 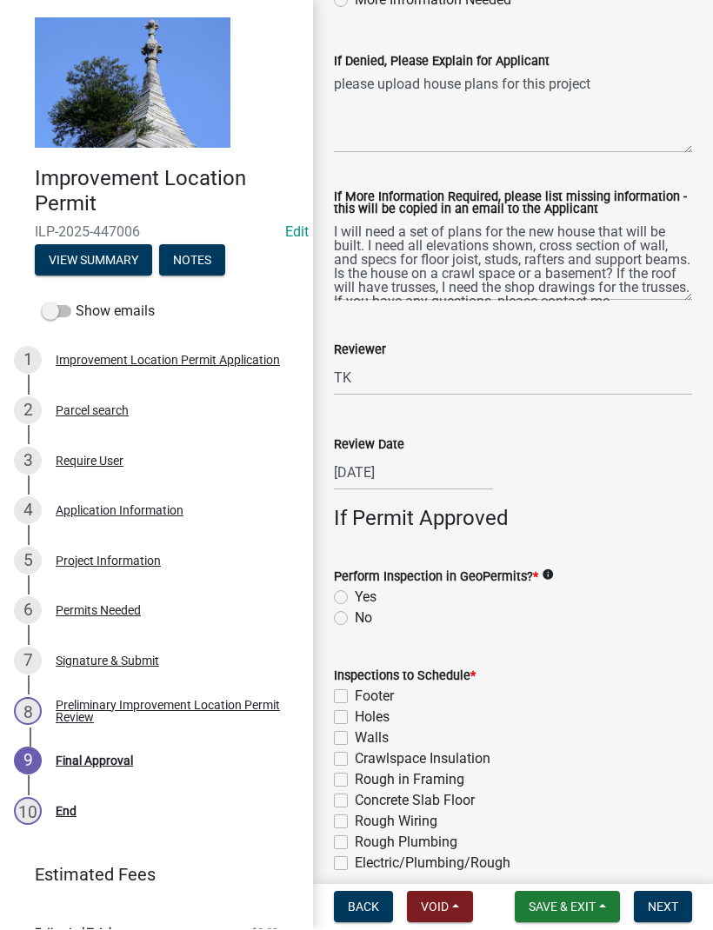 What do you see at coordinates (170, 712) in the screenshot?
I see `div: Preliminary Improvement Location Permit Review` at bounding box center [170, 712].